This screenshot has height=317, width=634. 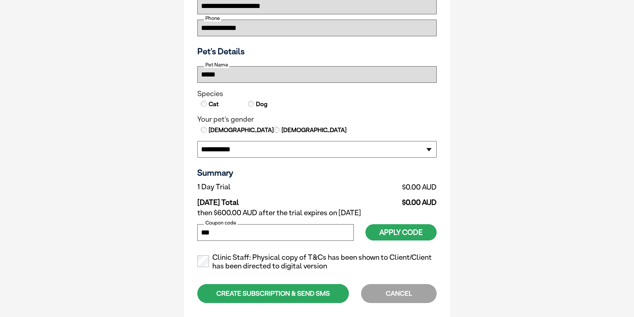 I want to click on input: Clinic Staff: Physical copy of T&Cs has been shown to Client/Client has been directed to digital ..., so click(x=203, y=261).